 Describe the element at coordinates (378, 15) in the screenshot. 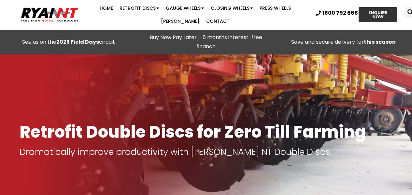

I see `span: ENQUIRE NOW` at that location.